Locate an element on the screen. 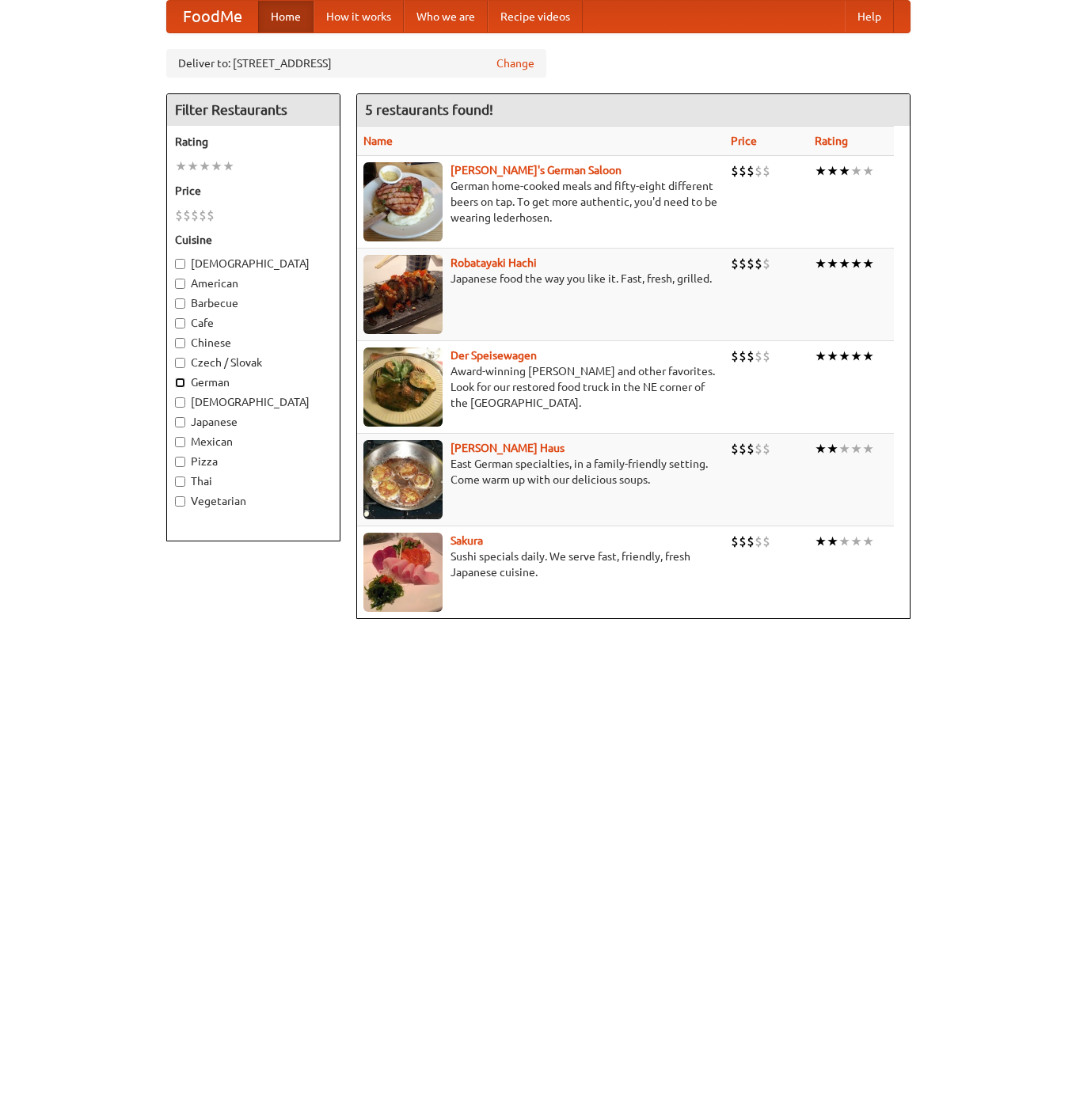 The height and width of the screenshot is (1120, 1076). input: Mexican is located at coordinates (179, 442).